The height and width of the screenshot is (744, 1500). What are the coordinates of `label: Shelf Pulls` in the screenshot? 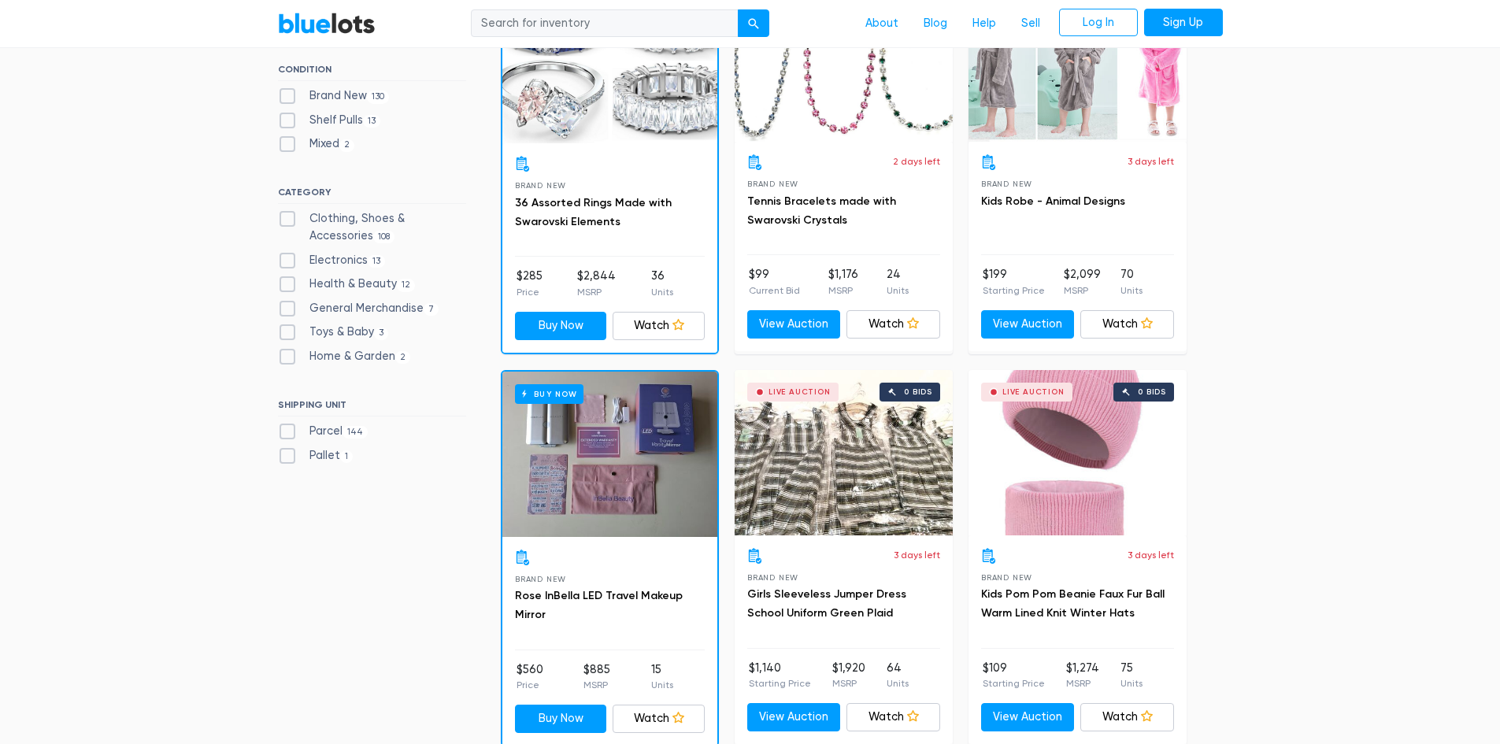 It's located at (329, 120).